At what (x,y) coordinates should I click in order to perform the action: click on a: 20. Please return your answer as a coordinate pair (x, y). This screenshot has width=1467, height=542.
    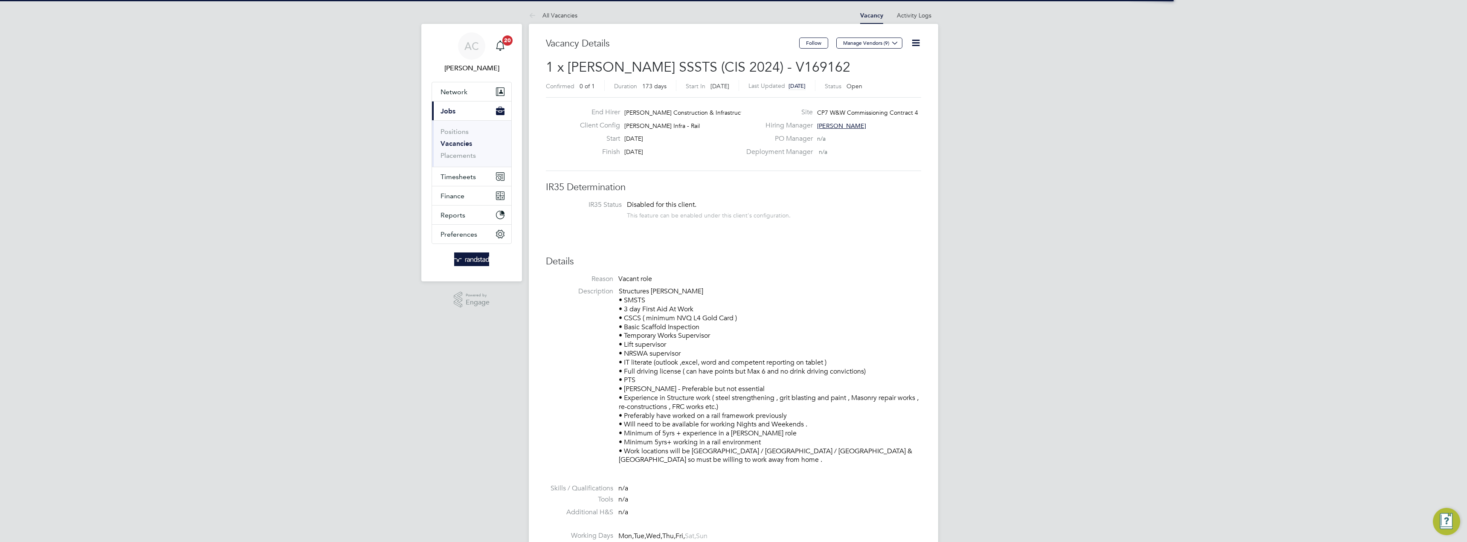
    Looking at the image, I should click on (500, 46).